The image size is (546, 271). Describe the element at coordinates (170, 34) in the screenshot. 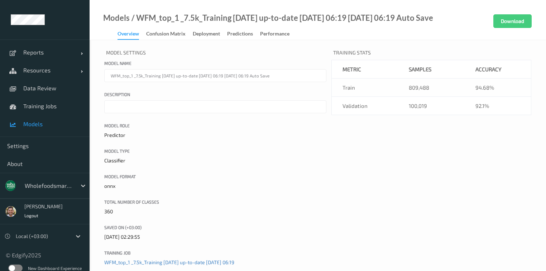

I see `a: Confusion matrix` at that location.